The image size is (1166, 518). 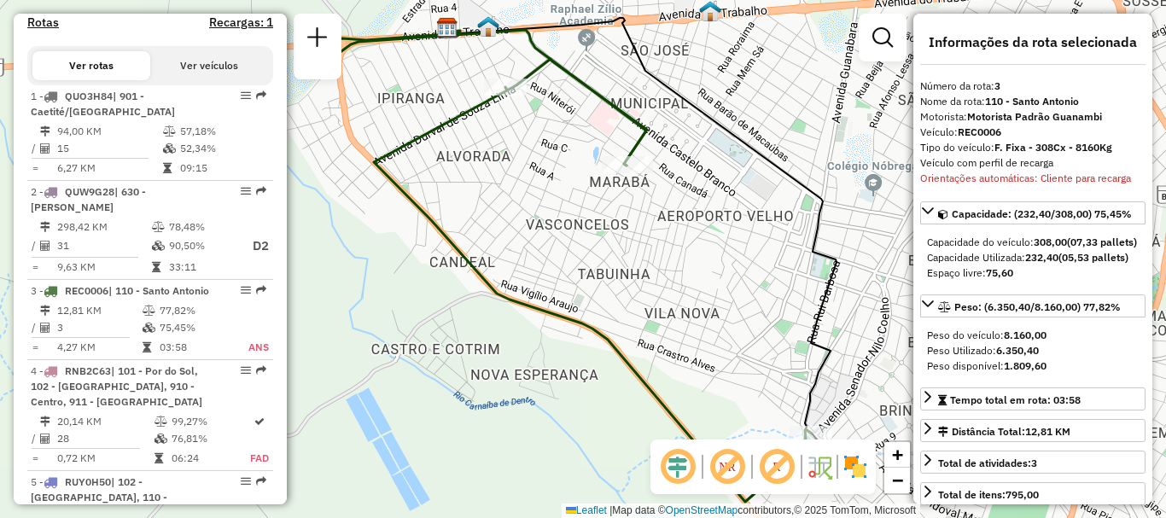 What do you see at coordinates (1042, 257) in the screenshot?
I see `strong: 232,40` at bounding box center [1042, 257].